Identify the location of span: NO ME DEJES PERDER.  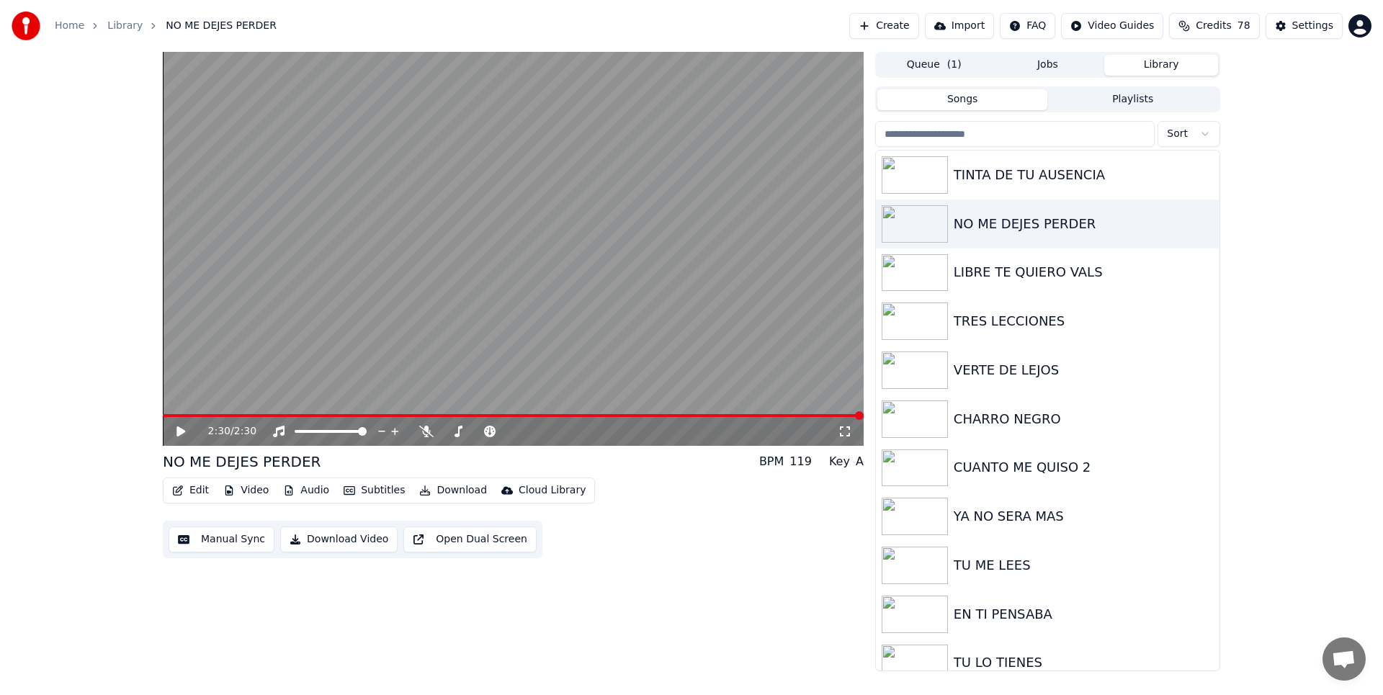
(221, 26).